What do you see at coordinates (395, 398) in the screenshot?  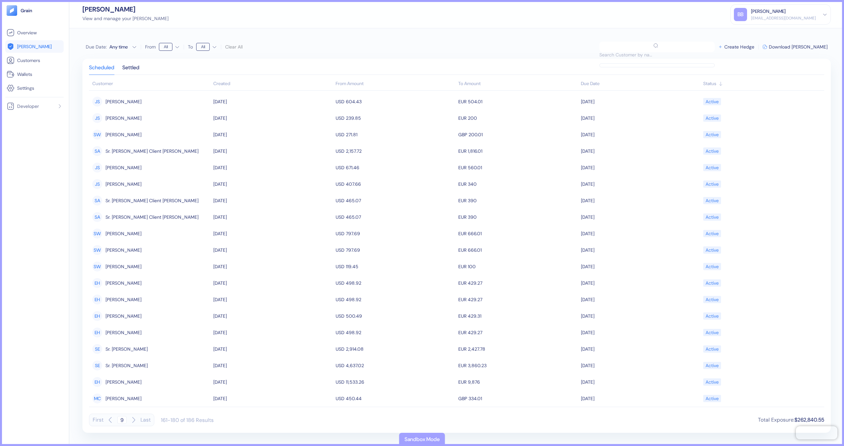 I see `td: USD 450.44` at bounding box center [395, 398].